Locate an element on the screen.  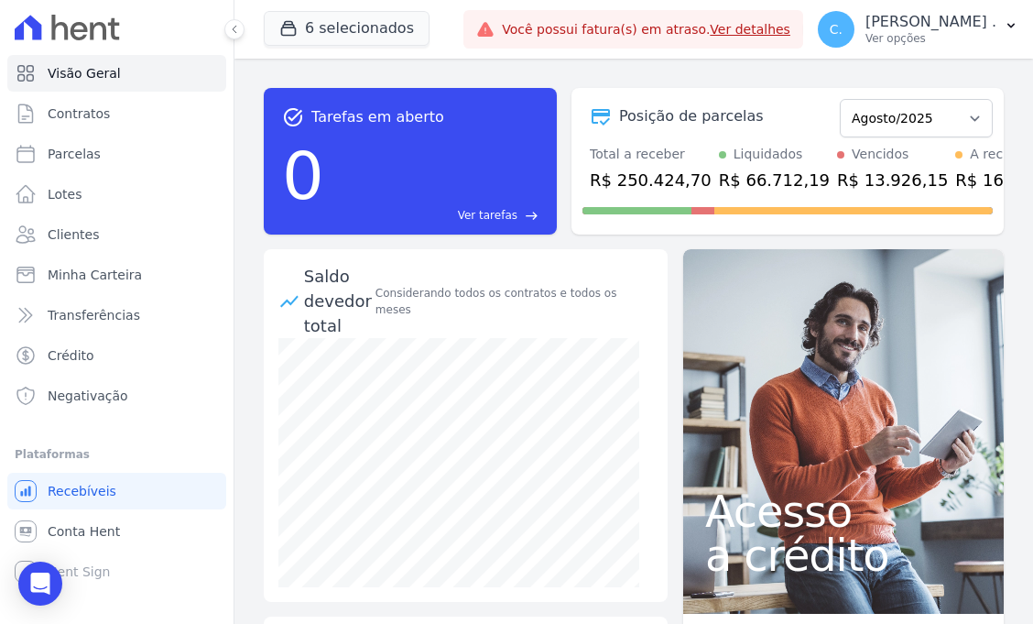
a: Ver tarefas east is located at coordinates (435, 215).